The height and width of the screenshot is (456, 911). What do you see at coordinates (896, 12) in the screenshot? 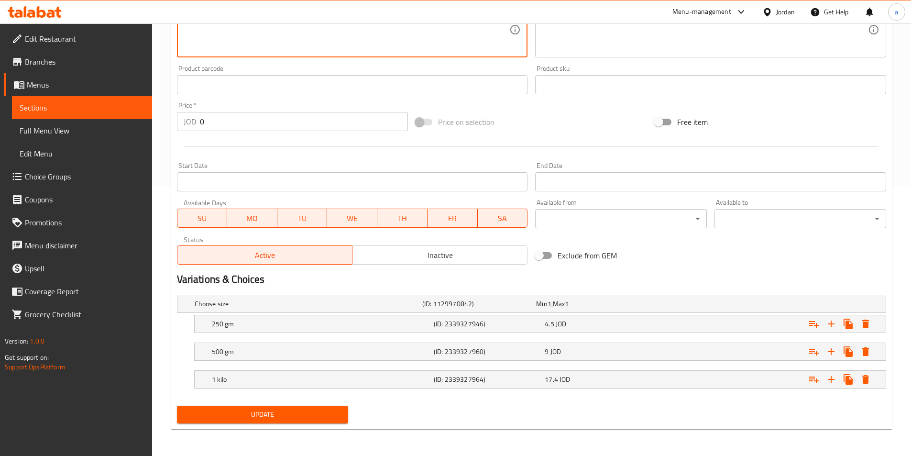
I see `span: a` at bounding box center [896, 12].